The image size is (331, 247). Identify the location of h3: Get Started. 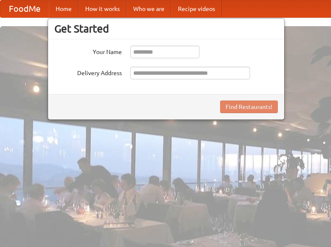
(166, 29).